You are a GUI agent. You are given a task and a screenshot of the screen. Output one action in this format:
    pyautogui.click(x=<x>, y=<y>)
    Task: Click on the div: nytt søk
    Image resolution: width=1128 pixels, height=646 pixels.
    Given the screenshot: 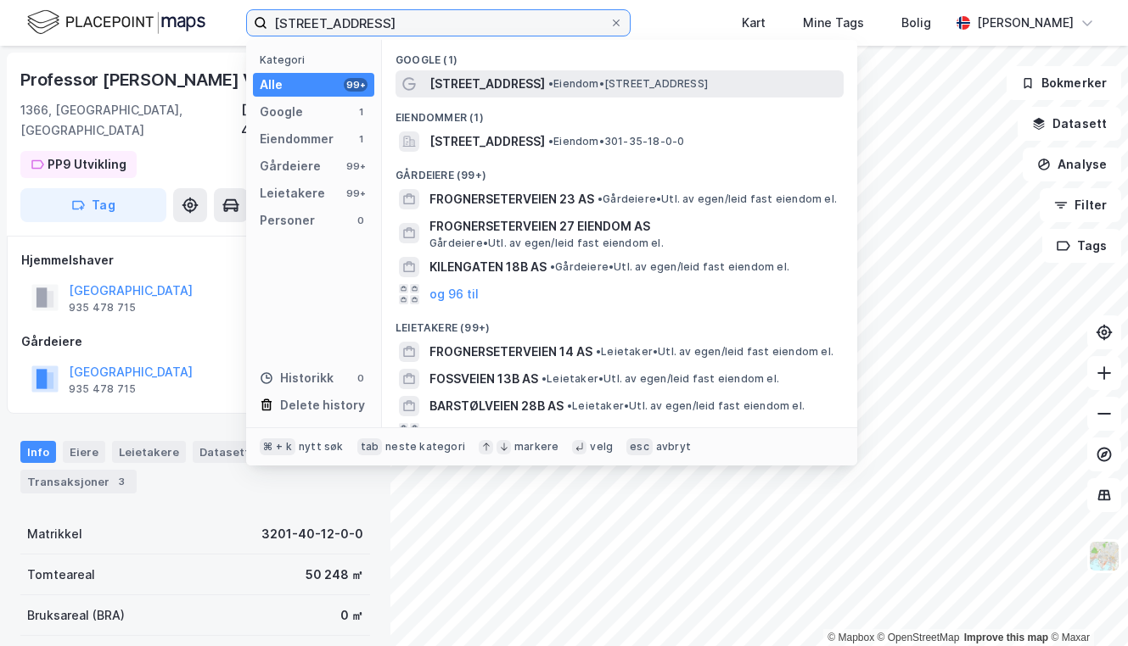 What is the action you would take?
    pyautogui.click(x=321, y=447)
    